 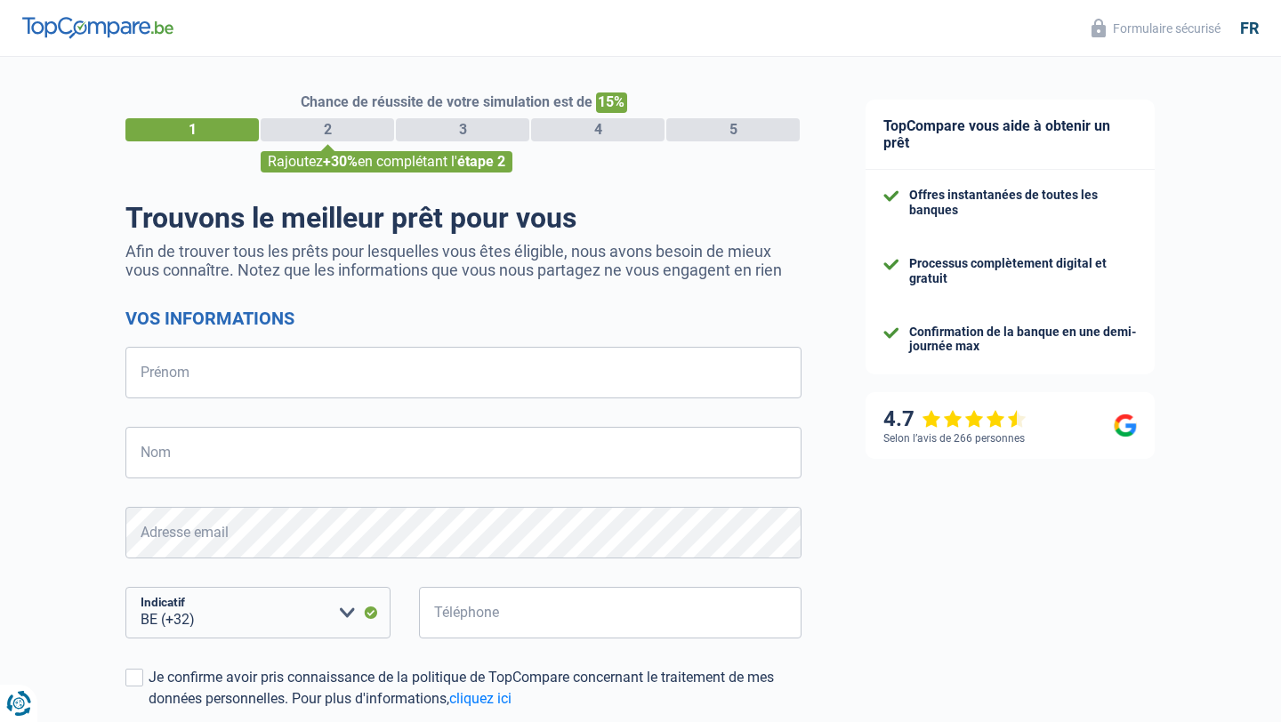 I want to click on div: TopCompare vous aide à obtenir un prêt, so click(x=1010, y=134).